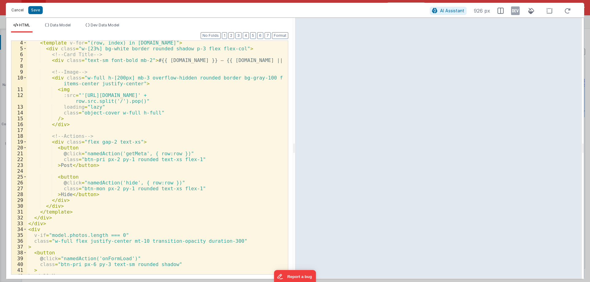 The width and height of the screenshot is (590, 282). I want to click on button: No Folds, so click(210, 36).